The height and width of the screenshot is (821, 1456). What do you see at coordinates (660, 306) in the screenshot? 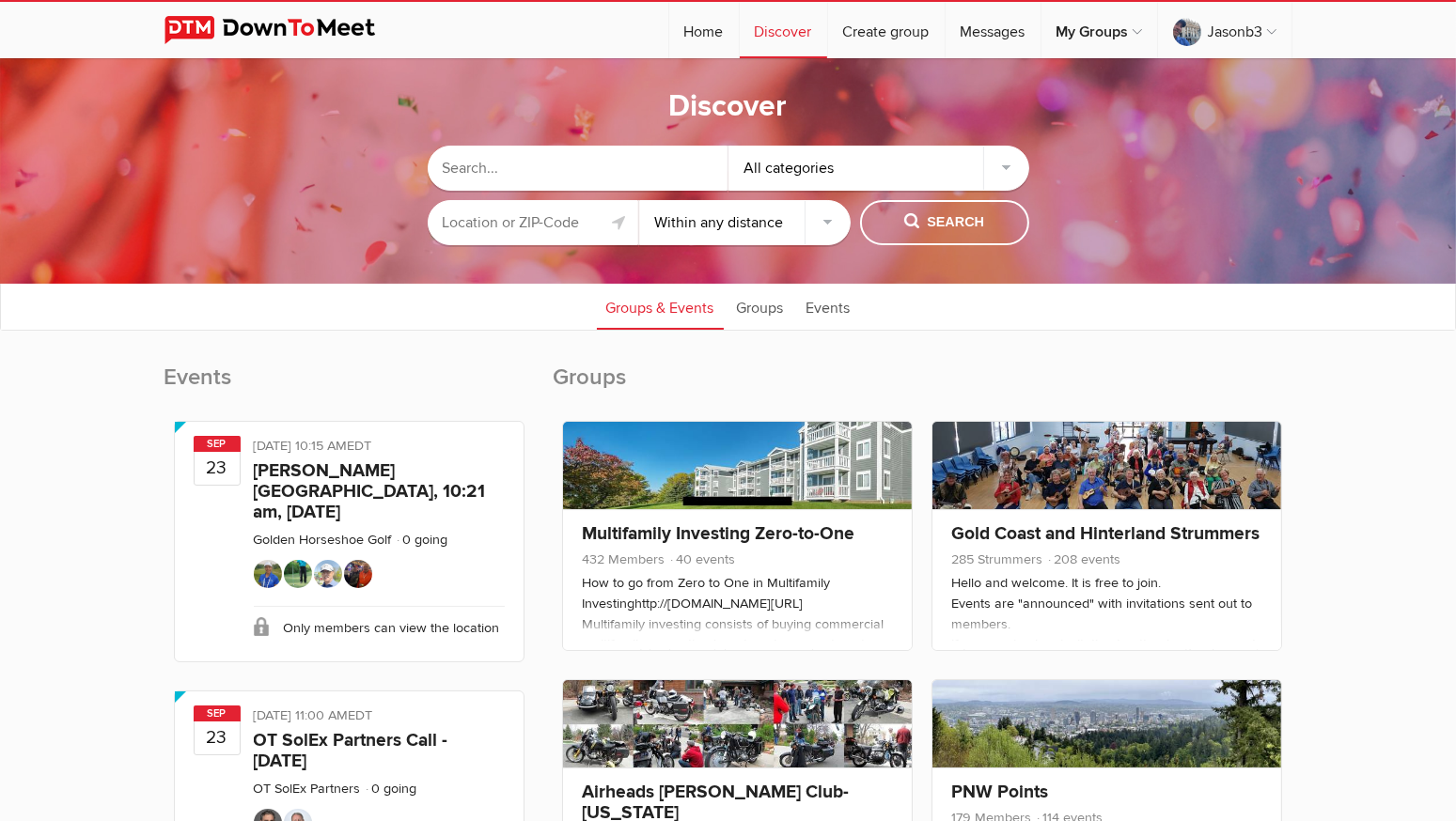
I see `a: Groups & Events` at bounding box center [660, 306].